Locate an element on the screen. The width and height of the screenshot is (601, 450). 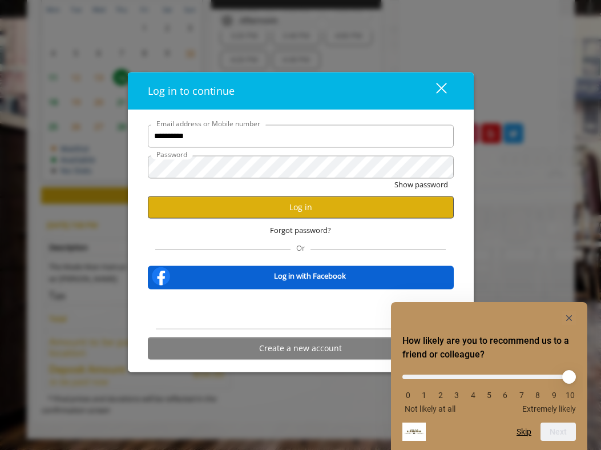
h2: How likely are you to recommend us to a friend or colleague? Select an option from 0 to 10, with ... is located at coordinates (489, 347).